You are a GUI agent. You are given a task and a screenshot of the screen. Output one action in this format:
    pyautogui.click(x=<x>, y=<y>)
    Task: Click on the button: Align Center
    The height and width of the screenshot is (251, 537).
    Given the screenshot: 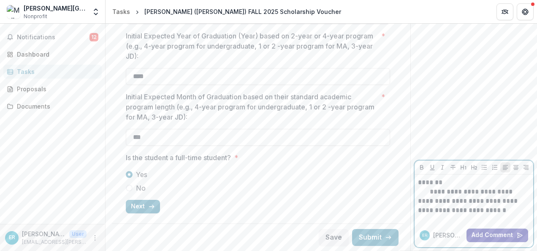 What is the action you would take?
    pyautogui.click(x=515, y=167)
    